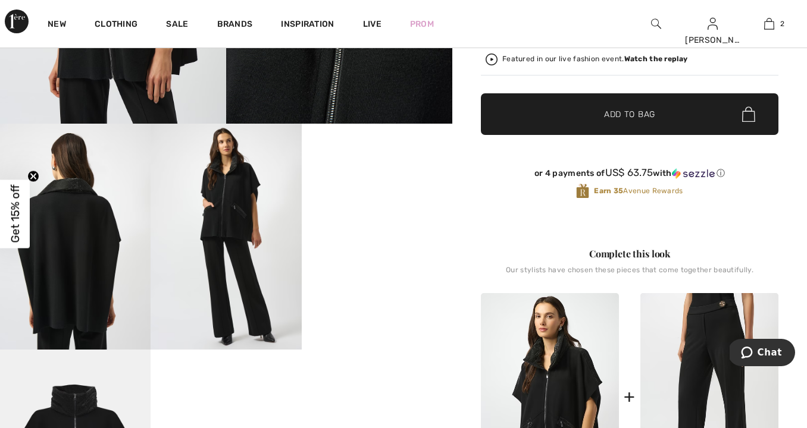 The height and width of the screenshot is (428, 807). Describe the element at coordinates (307, 25) in the screenshot. I see `span: Inspiration` at that location.